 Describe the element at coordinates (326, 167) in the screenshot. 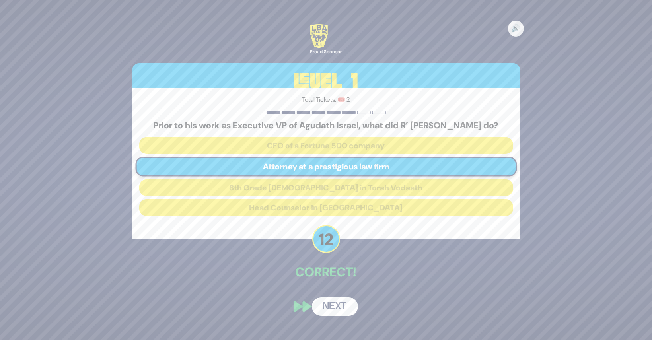

I see `button: Attorney at a prestigious law firm` at that location.